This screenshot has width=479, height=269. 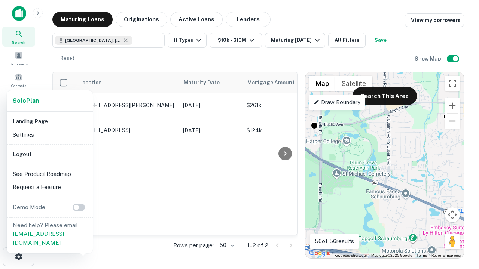 What do you see at coordinates (50, 122) in the screenshot?
I see `li: Landing Page` at bounding box center [50, 122].